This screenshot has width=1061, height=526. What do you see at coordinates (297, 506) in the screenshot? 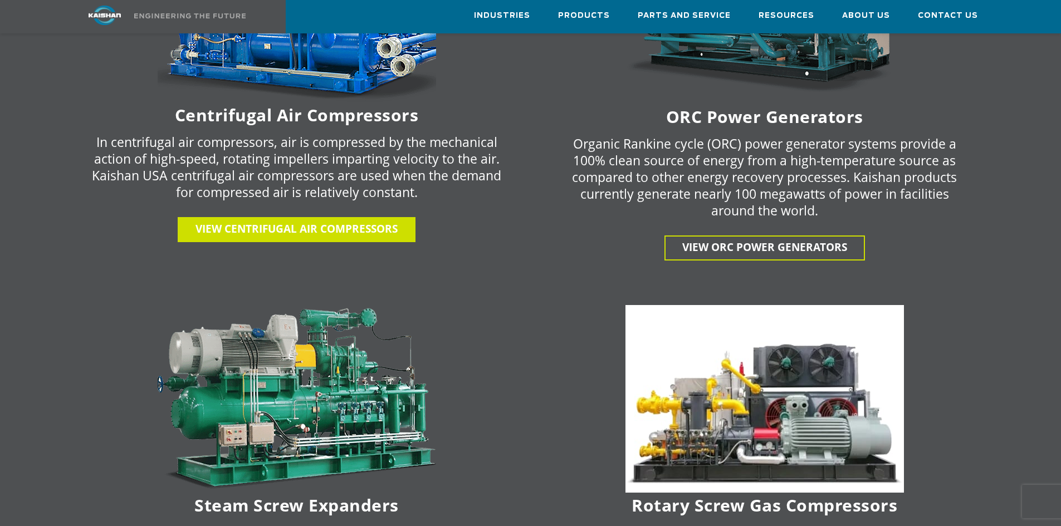
I see `h6: Steam Screw Expanders` at bounding box center [297, 506].